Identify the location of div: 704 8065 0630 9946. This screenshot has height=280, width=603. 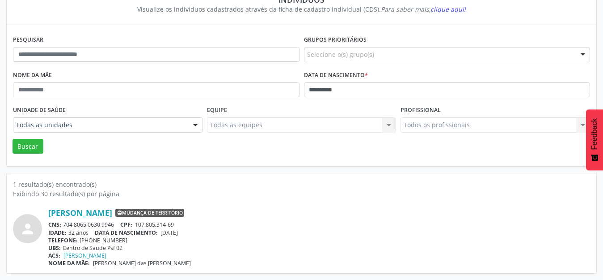
(319, 224).